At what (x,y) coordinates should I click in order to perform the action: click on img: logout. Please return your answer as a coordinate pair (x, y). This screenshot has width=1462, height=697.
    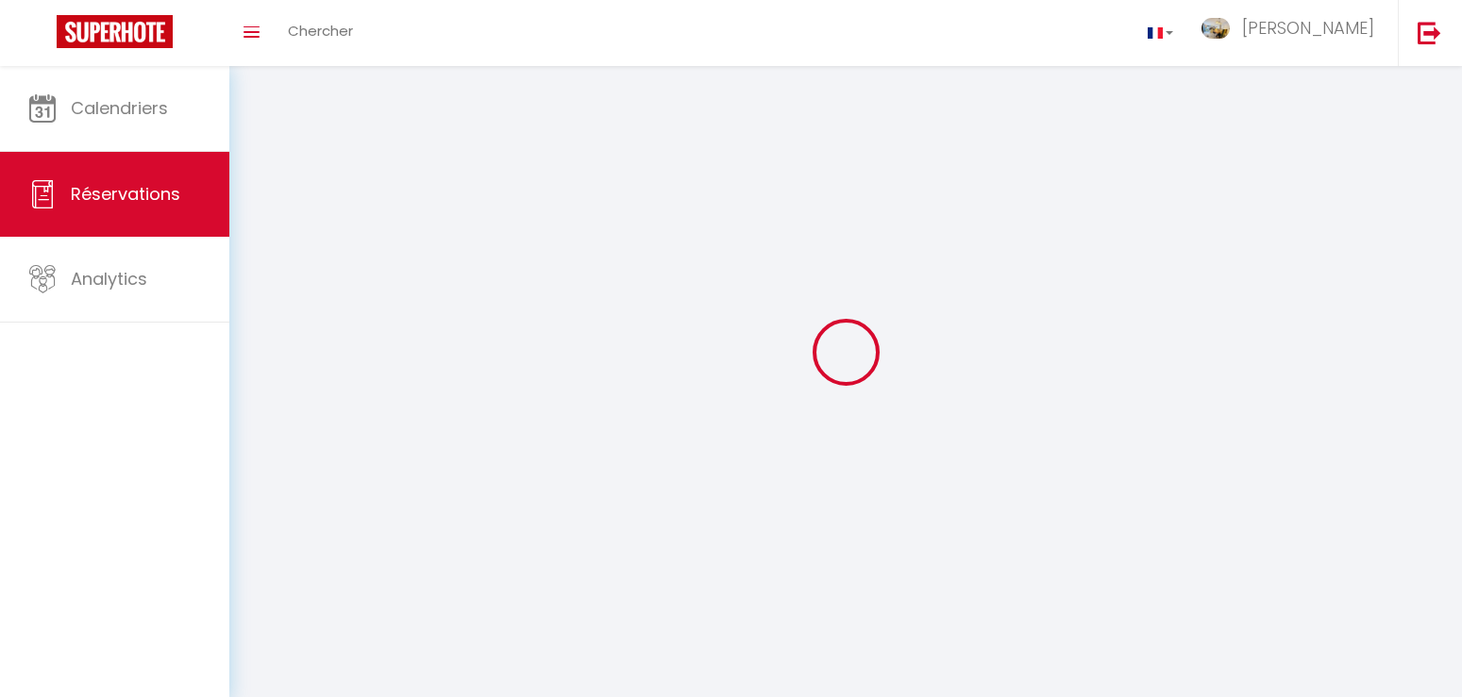
    Looking at the image, I should click on (1429, 32).